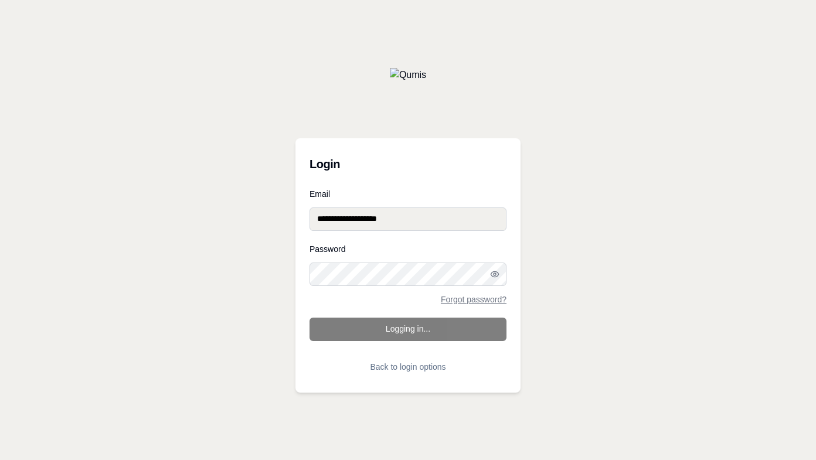  What do you see at coordinates (408, 194) in the screenshot?
I see `label: Email` at bounding box center [408, 194].